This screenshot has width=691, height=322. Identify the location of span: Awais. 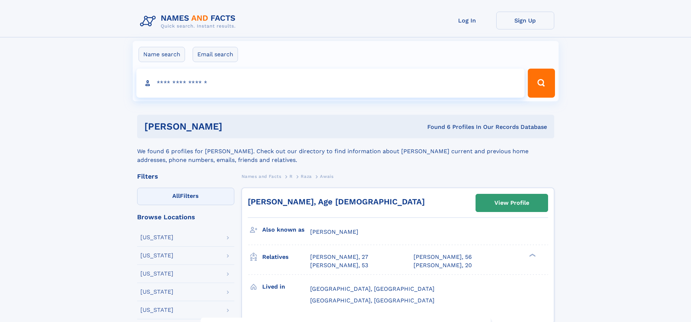
(326, 176).